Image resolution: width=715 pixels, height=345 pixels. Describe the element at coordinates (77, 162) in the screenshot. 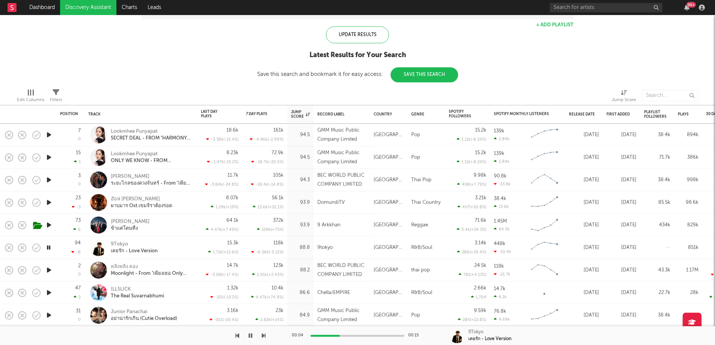

I see `div: 1` at that location.